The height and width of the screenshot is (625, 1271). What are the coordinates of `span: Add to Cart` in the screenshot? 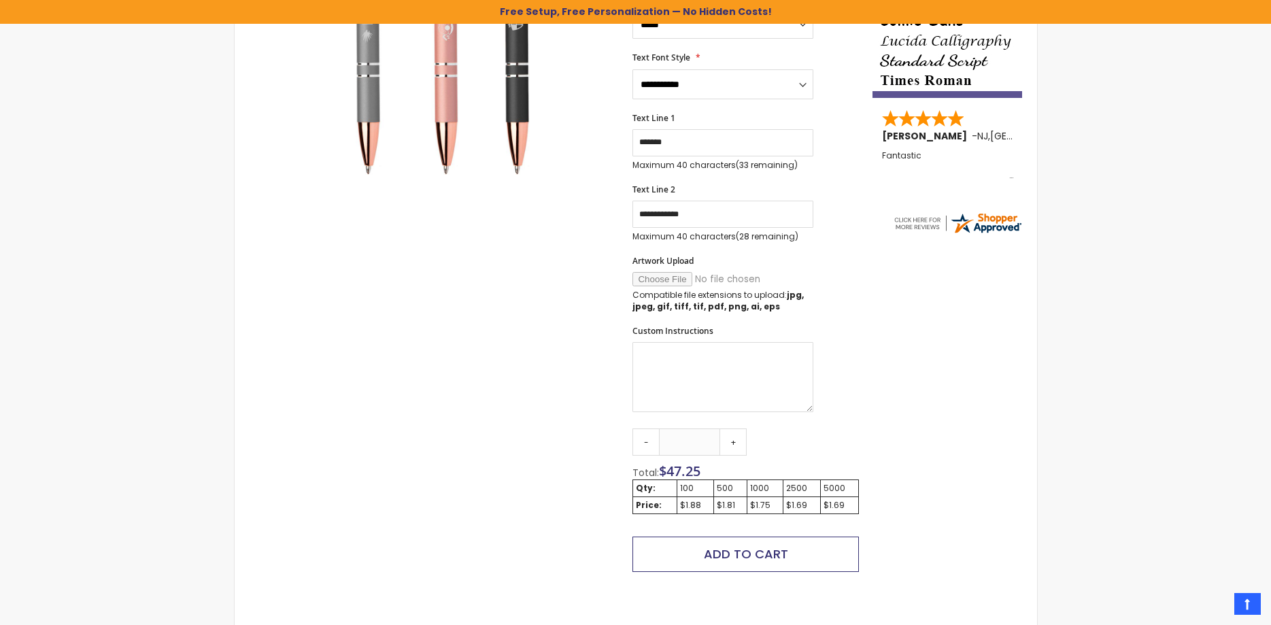 It's located at (746, 553).